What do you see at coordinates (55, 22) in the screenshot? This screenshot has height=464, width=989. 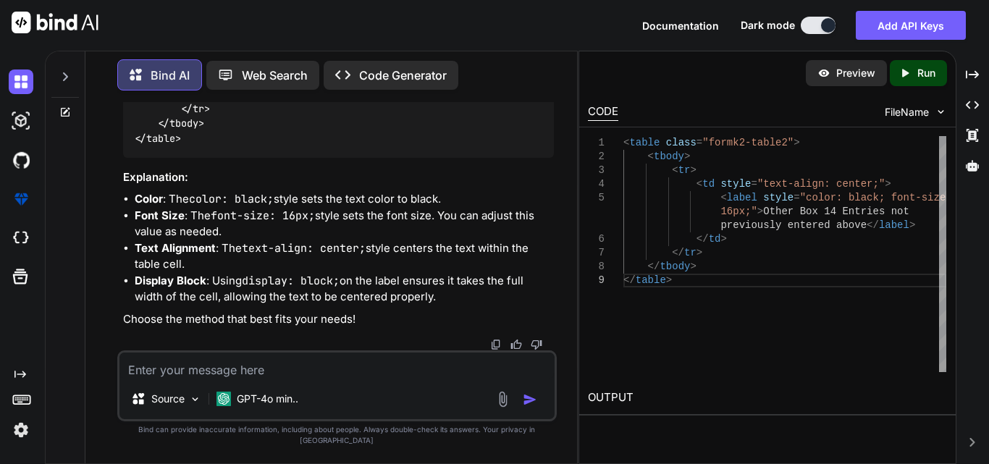 I see `img: Bind AI` at bounding box center [55, 22].